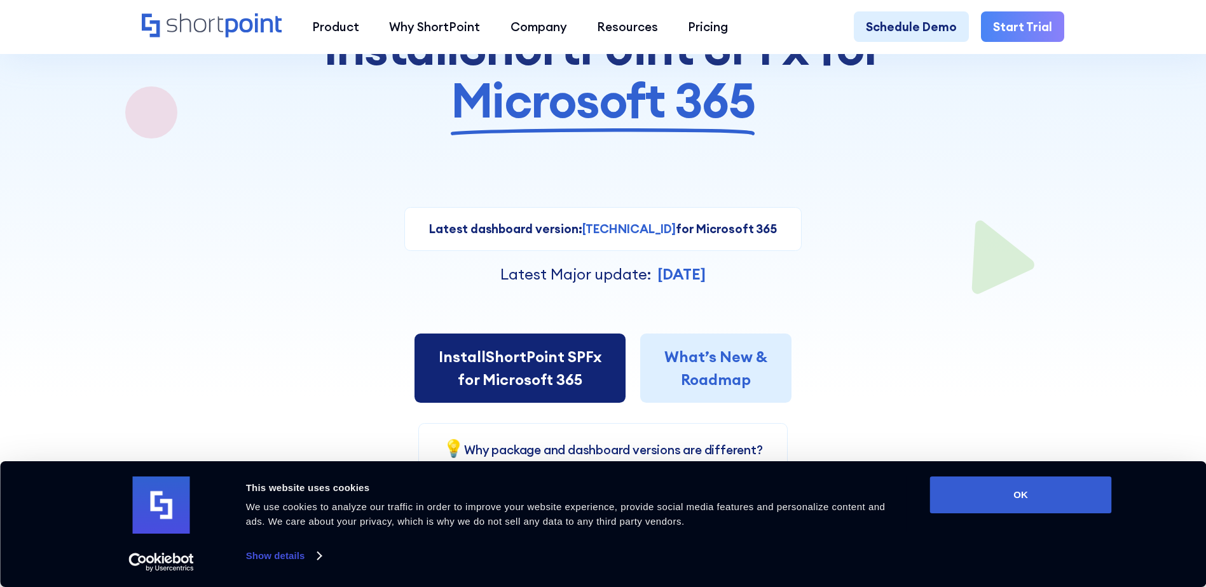 The image size is (1206, 587). What do you see at coordinates (335, 26) in the screenshot?
I see `a: Product` at bounding box center [335, 26].